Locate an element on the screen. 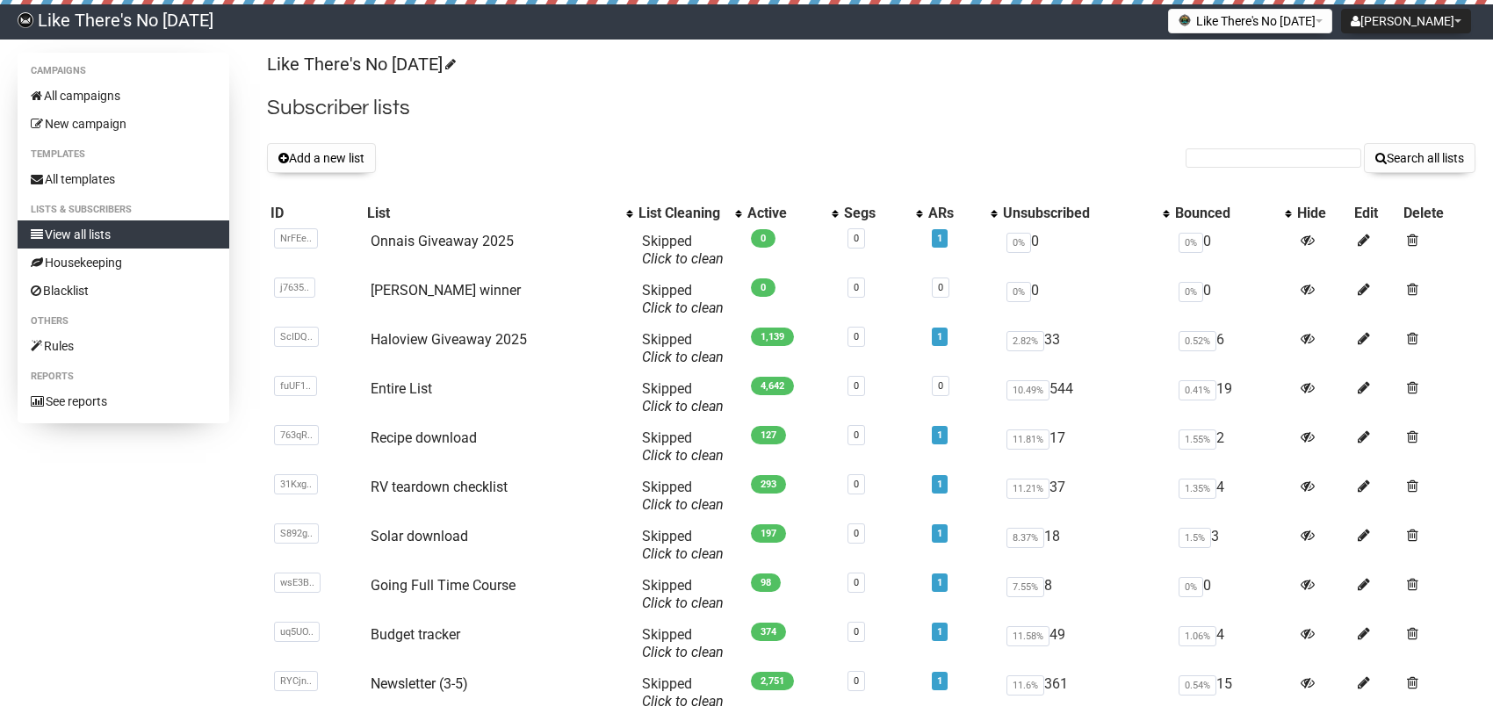 This screenshot has width=1493, height=728. li: Templates is located at coordinates (123, 155).